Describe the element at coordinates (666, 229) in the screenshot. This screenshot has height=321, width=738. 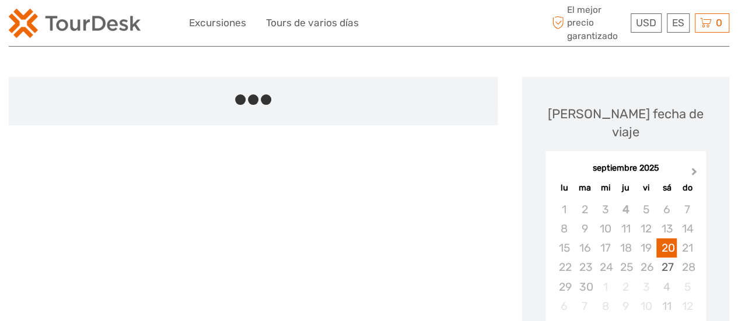
I see `div: Not available sábado, 13 de septiembre de 2025` at that location.